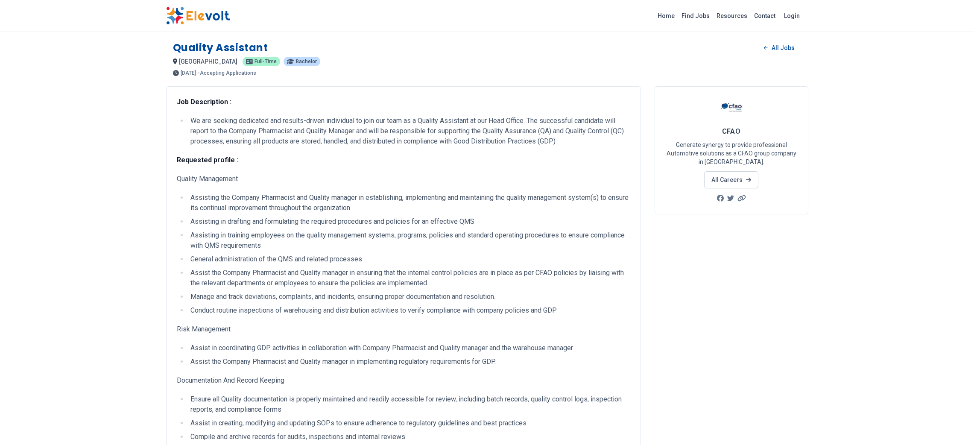 The height and width of the screenshot is (445, 974). I want to click on li: Assisting in training employees on the quality management systems, programs, policies and standar..., so click(409, 240).